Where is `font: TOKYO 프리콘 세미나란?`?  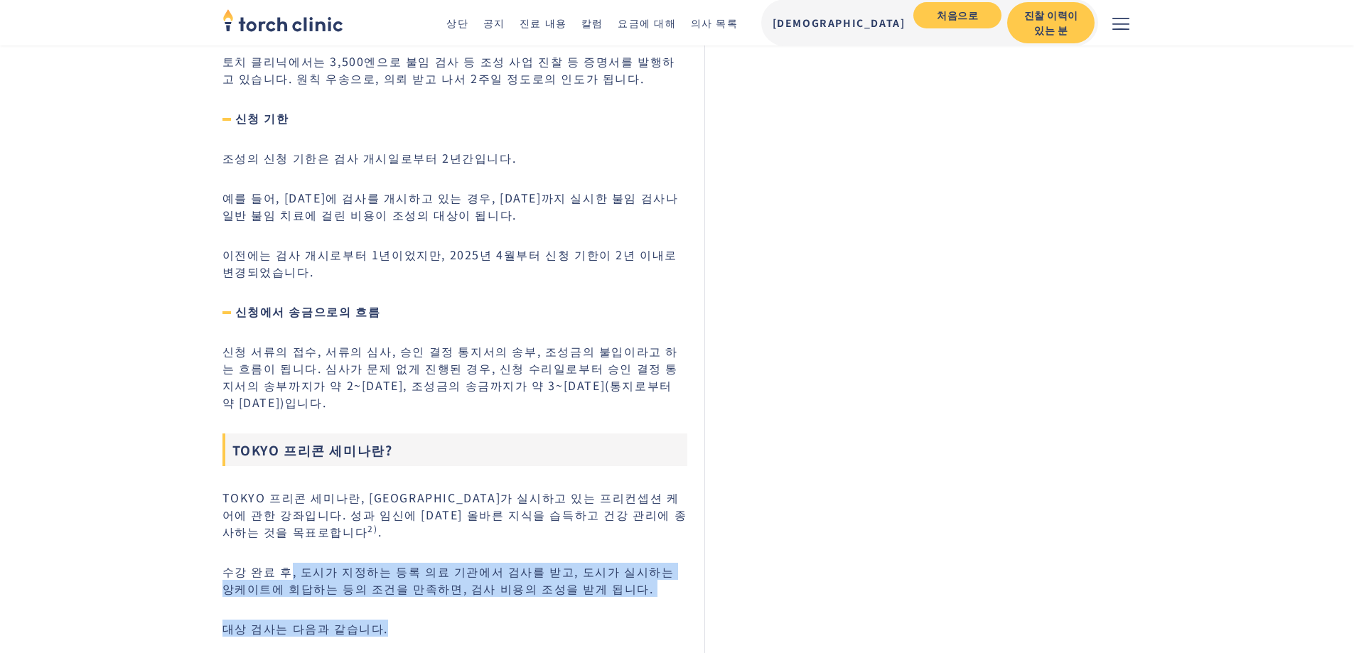 font: TOKYO 프리콘 세미나란? is located at coordinates (313, 450).